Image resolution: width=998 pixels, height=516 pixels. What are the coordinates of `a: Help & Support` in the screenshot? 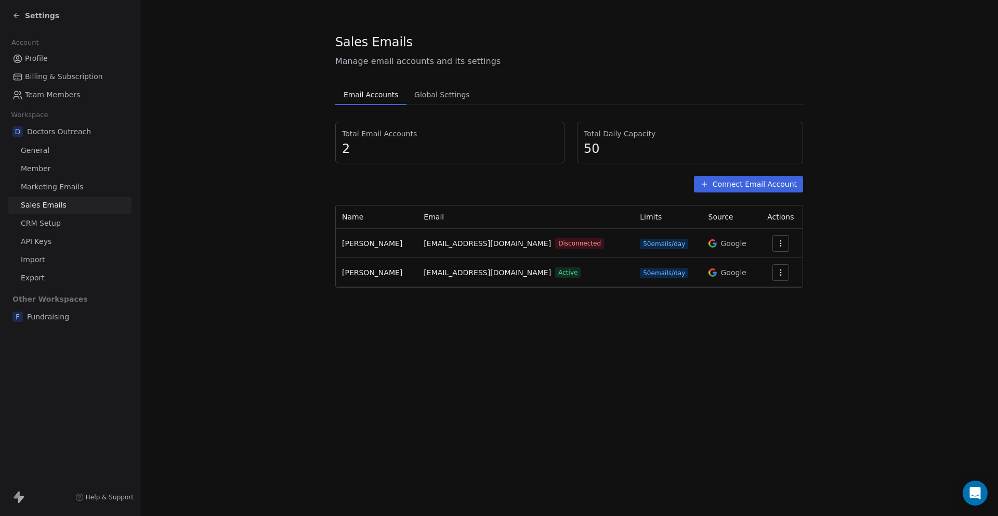 It's located at (104, 497).